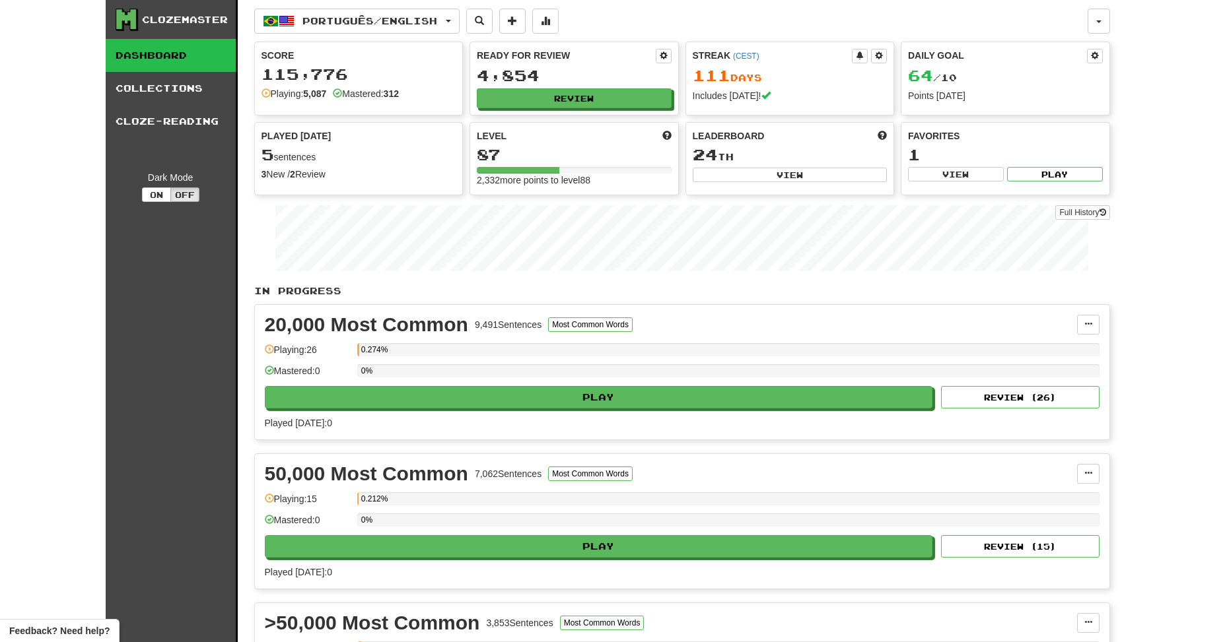  I want to click on div: 20,000 Most Common, so click(366, 325).